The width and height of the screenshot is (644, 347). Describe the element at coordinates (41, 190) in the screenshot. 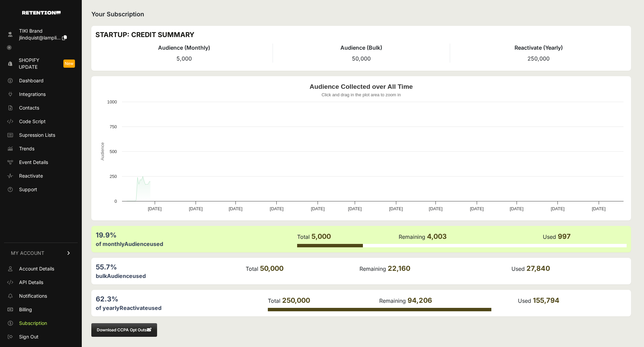

I see `a: Support` at that location.